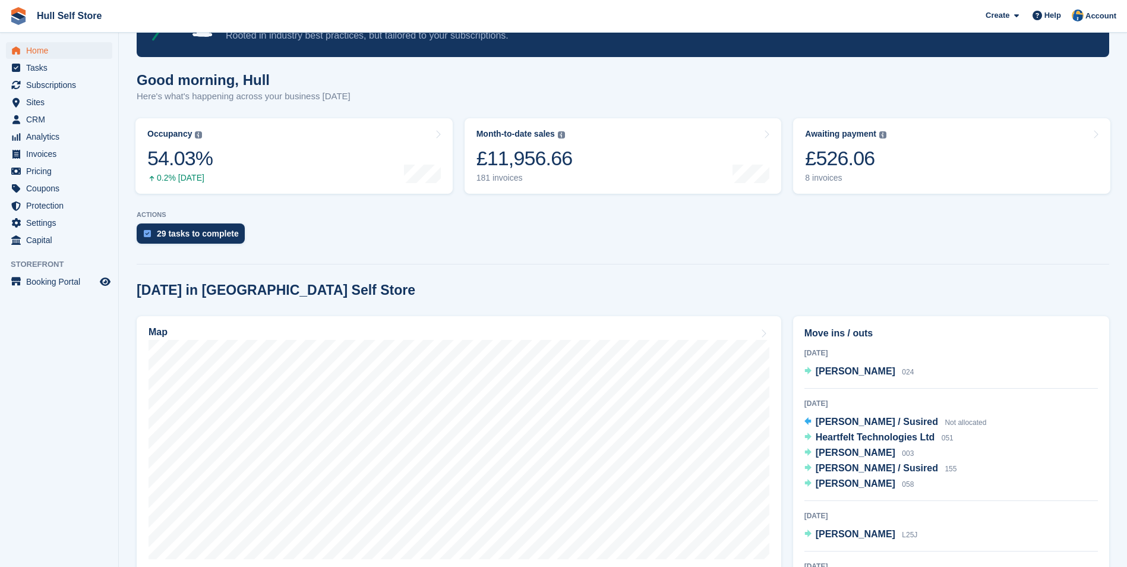  I want to click on span: L25J, so click(909, 535).